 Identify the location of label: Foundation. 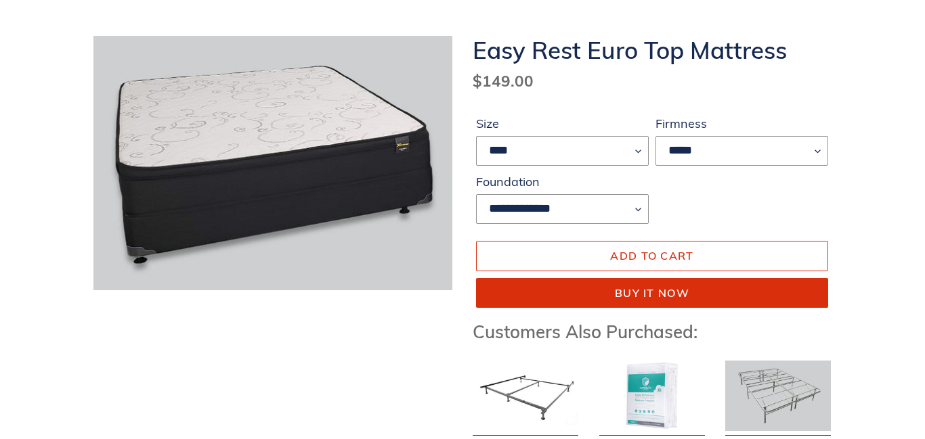
(562, 181).